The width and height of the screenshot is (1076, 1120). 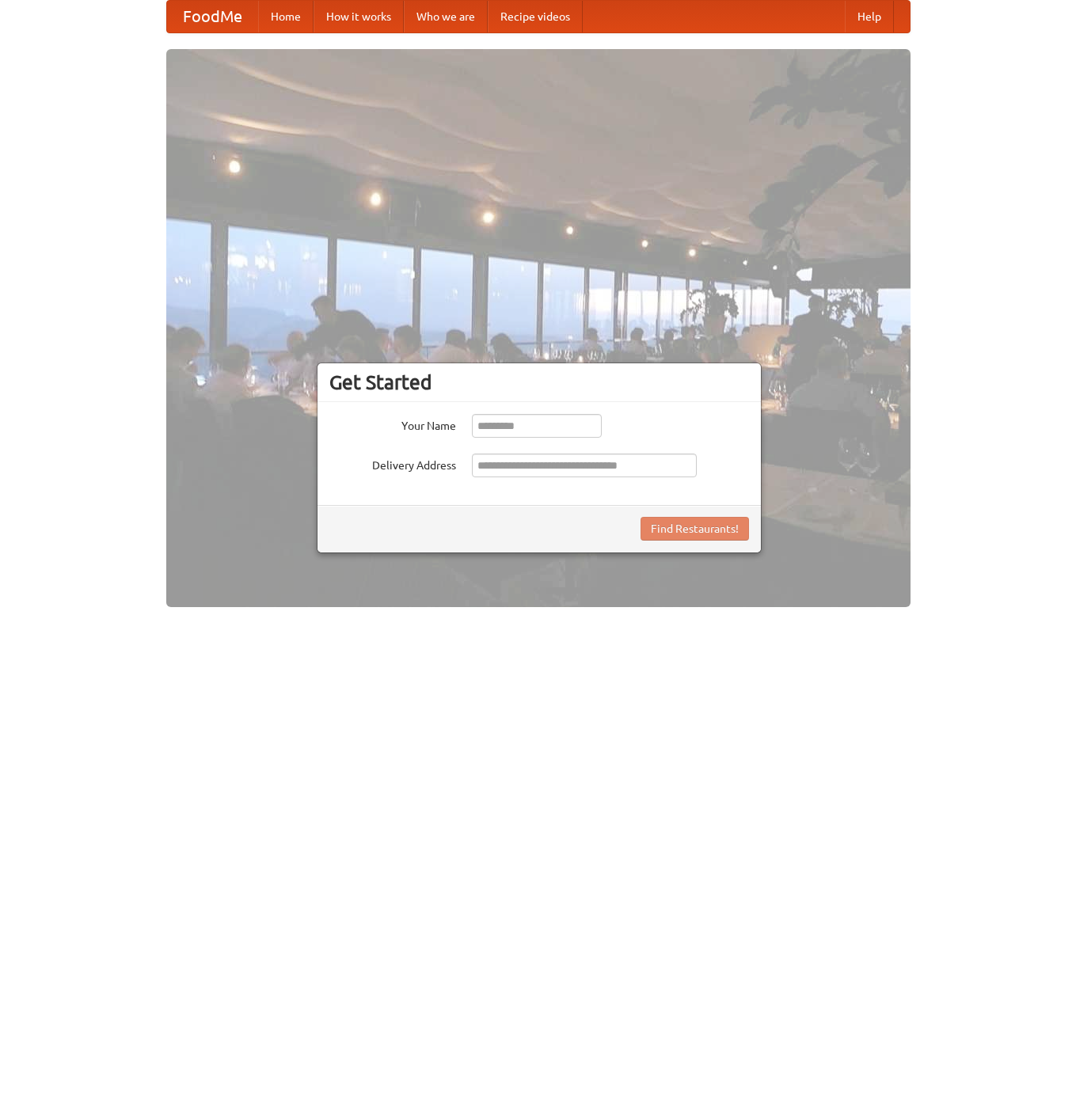 I want to click on a: Who we are, so click(x=446, y=17).